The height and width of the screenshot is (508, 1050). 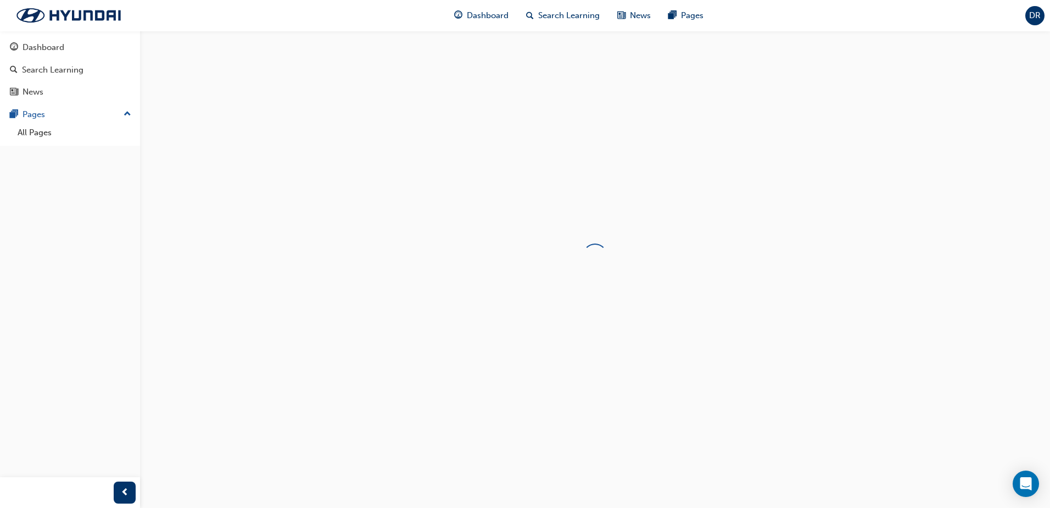 What do you see at coordinates (1026, 483) in the screenshot?
I see `div: Open Intercom Messenger` at bounding box center [1026, 483].